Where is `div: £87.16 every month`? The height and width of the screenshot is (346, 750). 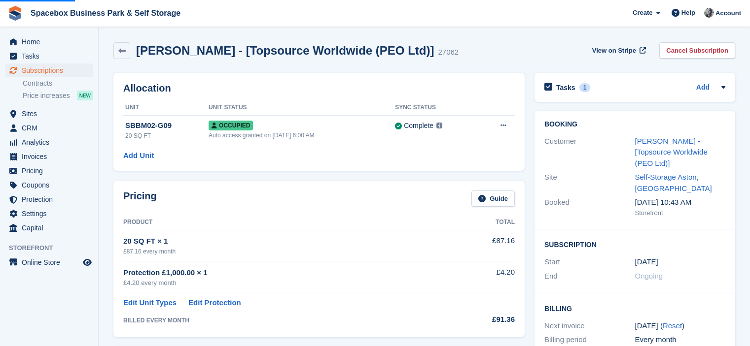 div: £87.16 every month is located at coordinates (287, 252).